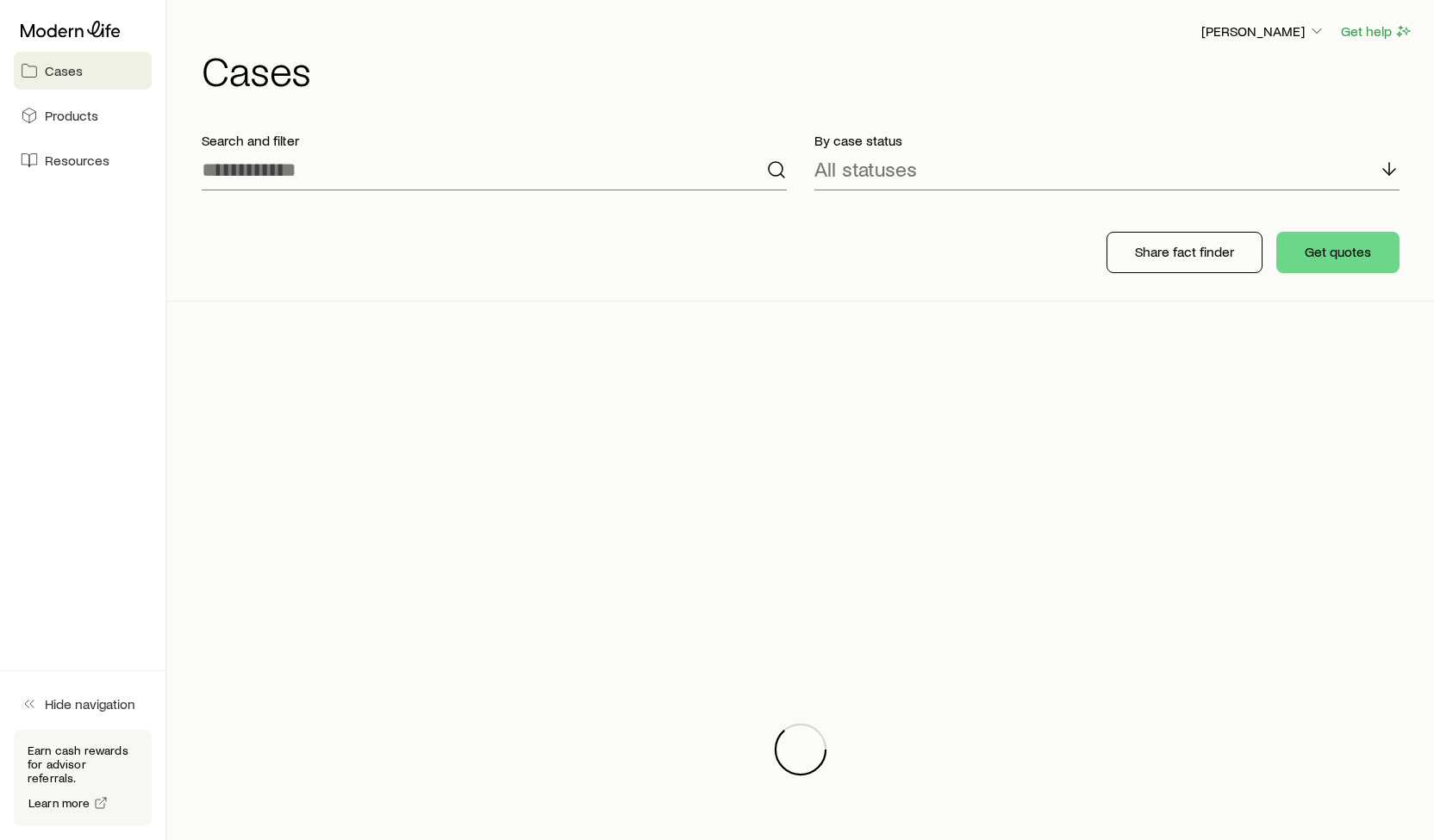 Image resolution: width=1434 pixels, height=840 pixels. What do you see at coordinates (60, 803) in the screenshot?
I see `span: Learn more` at bounding box center [60, 803].